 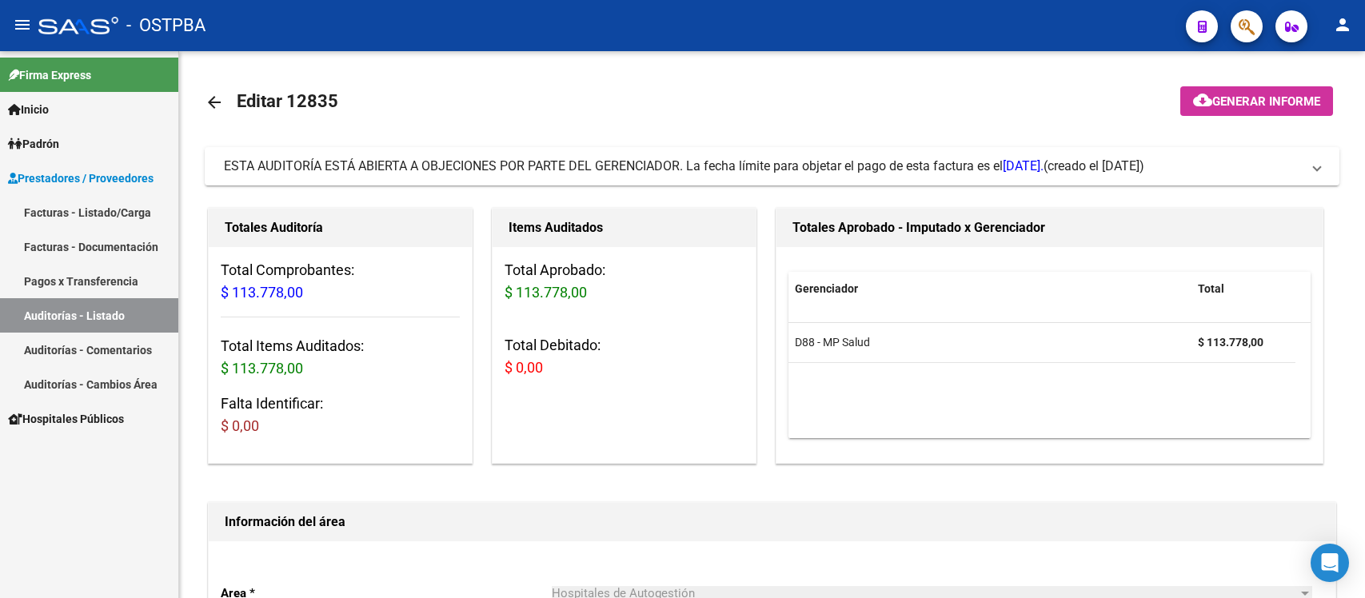 I want to click on span: Prestadores / Proveedores, so click(x=81, y=178).